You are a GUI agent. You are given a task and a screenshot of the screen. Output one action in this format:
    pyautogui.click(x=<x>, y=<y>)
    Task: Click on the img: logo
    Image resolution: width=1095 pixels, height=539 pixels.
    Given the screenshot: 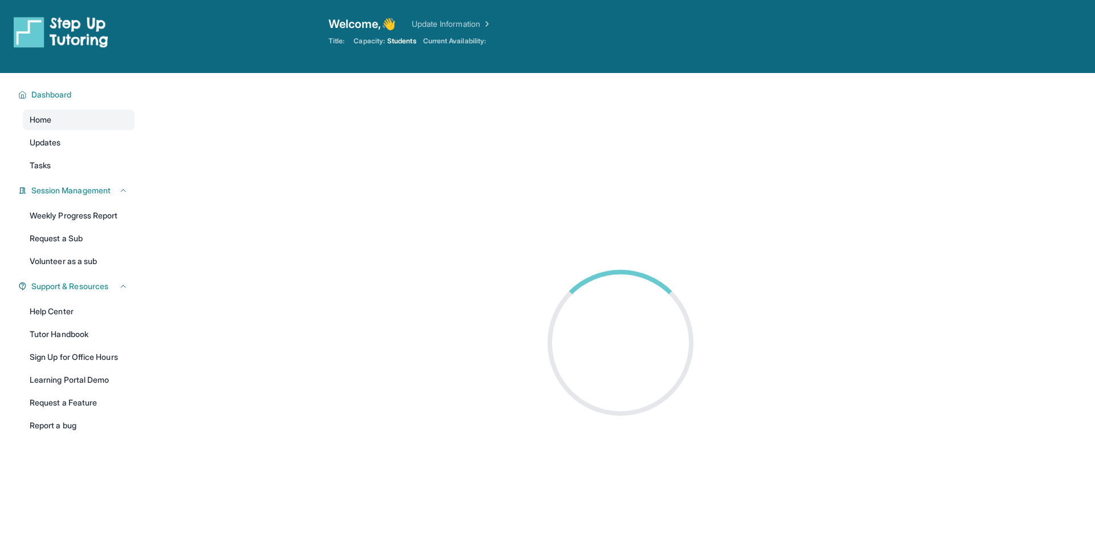 What is the action you would take?
    pyautogui.click(x=61, y=32)
    